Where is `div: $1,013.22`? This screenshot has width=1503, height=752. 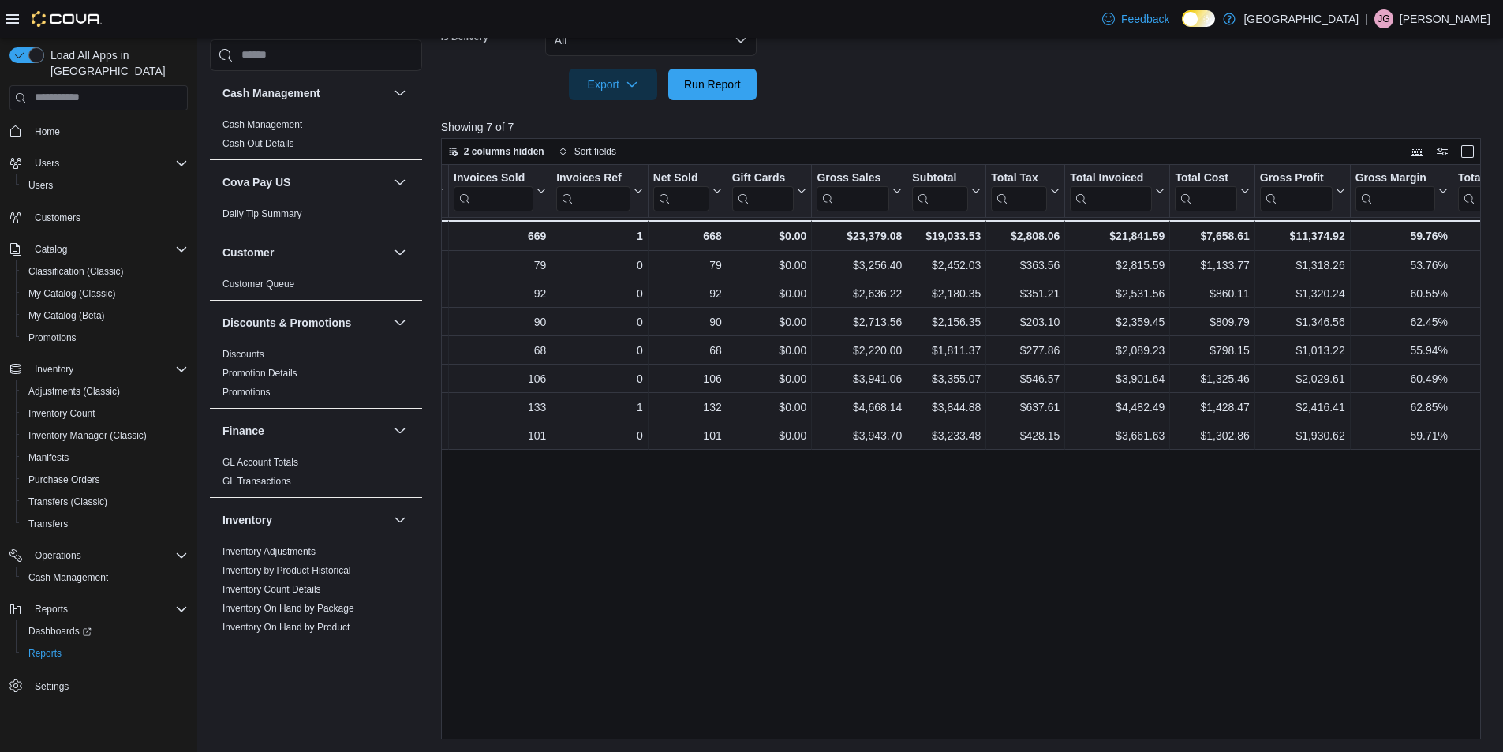 div: $1,013.22 is located at coordinates (1302, 350).